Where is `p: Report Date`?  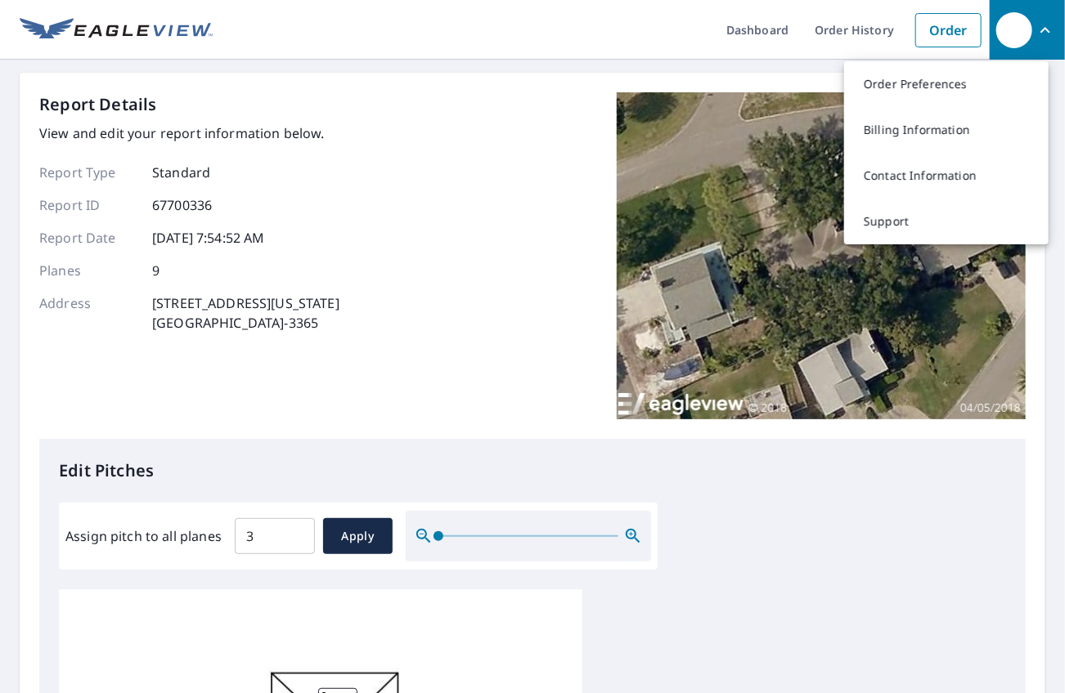
p: Report Date is located at coordinates (88, 238).